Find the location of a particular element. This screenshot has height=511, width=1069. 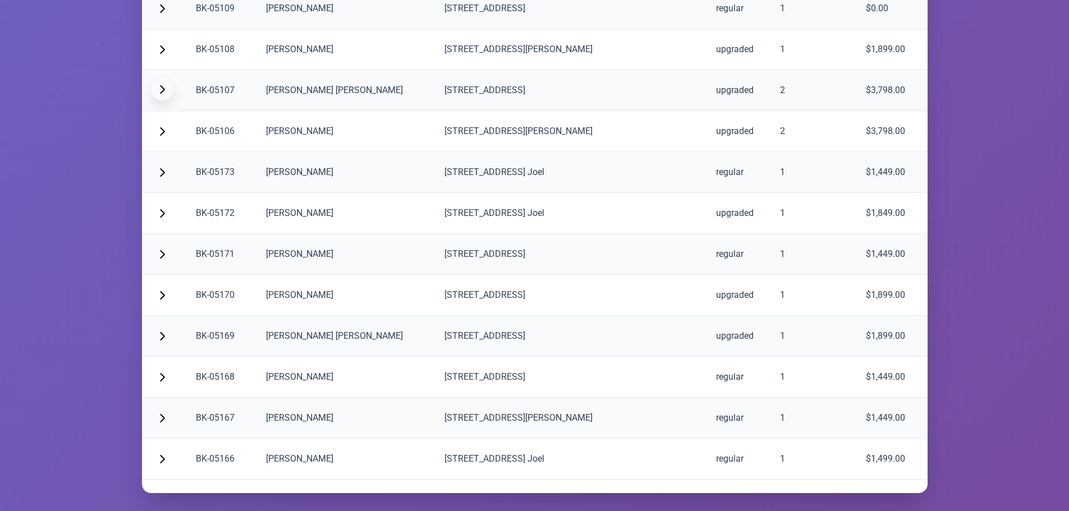

td: BK-05107 is located at coordinates (222, 90).